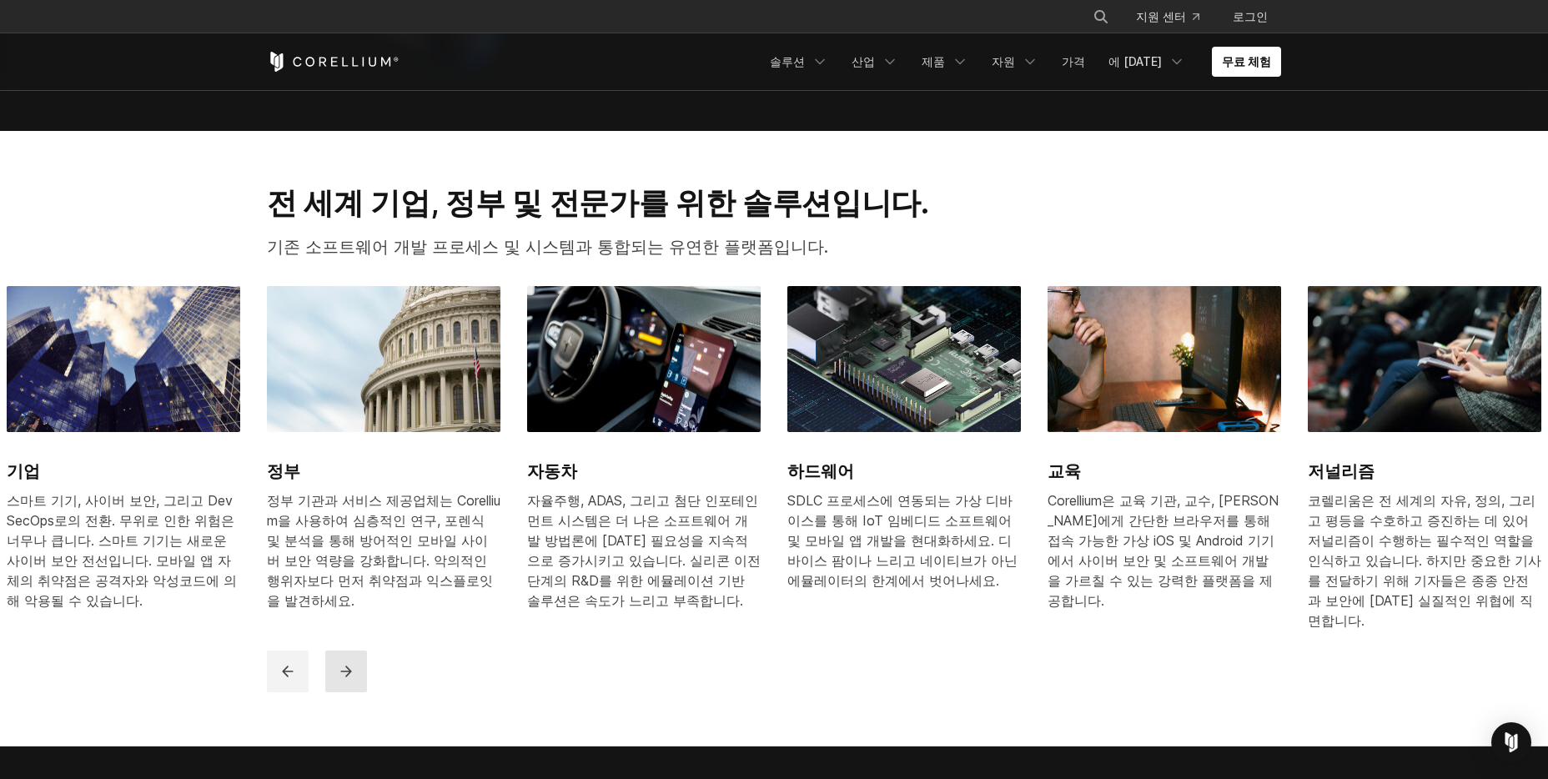 The width and height of the screenshot is (1548, 779). I want to click on button: 찾다, so click(1101, 17).